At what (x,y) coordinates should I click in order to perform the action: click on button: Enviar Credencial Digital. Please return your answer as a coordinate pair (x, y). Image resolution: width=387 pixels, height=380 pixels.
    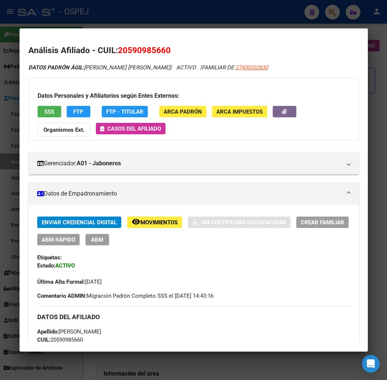
    Looking at the image, I should click on (79, 222).